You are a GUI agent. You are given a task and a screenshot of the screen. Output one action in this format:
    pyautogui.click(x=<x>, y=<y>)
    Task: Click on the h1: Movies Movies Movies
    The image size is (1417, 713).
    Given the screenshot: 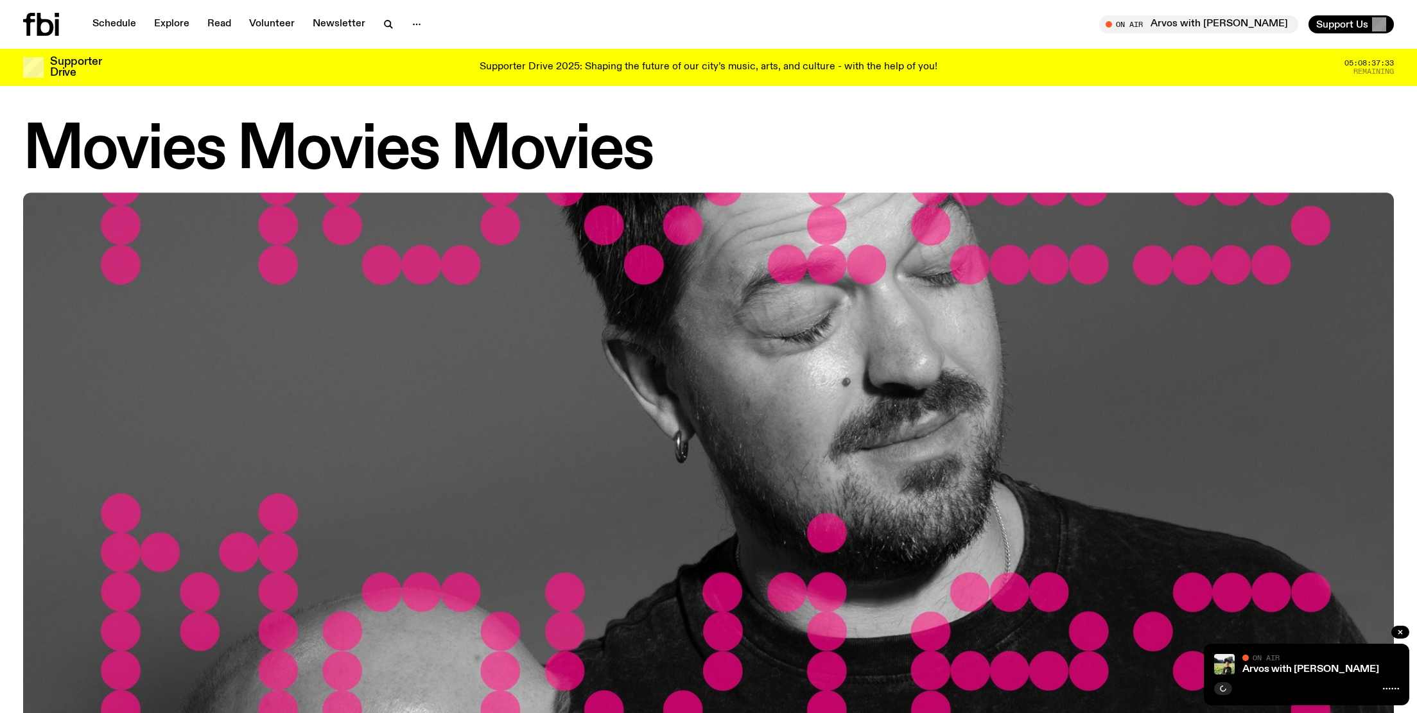 What is the action you would take?
    pyautogui.click(x=708, y=151)
    